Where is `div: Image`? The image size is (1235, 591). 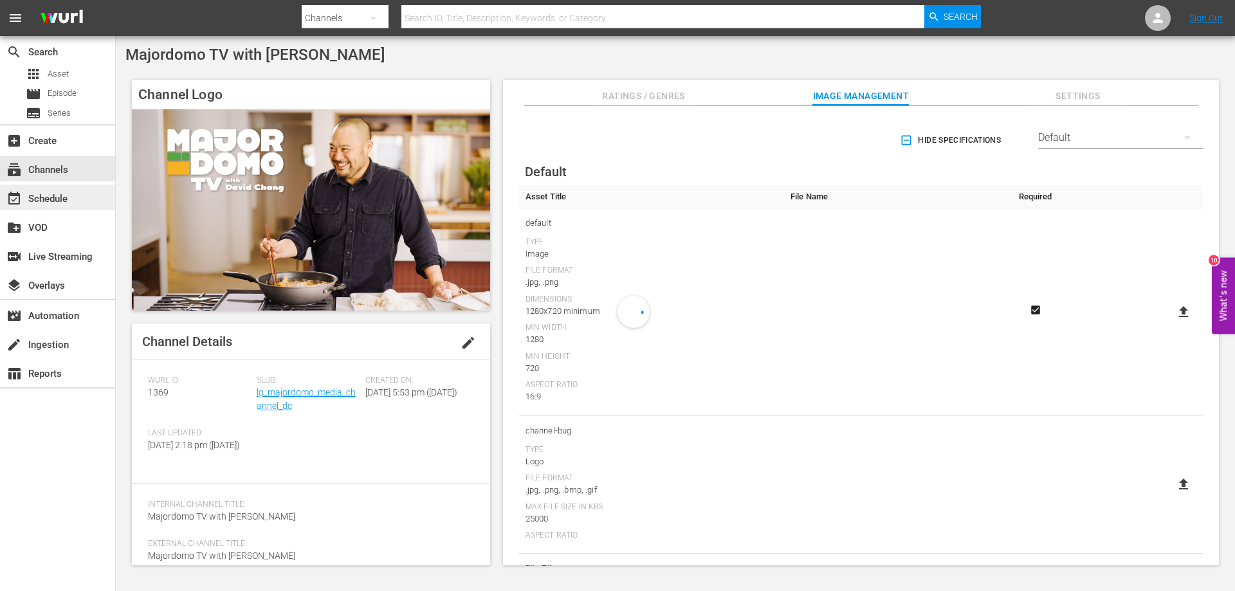
div: Image is located at coordinates (651, 254).